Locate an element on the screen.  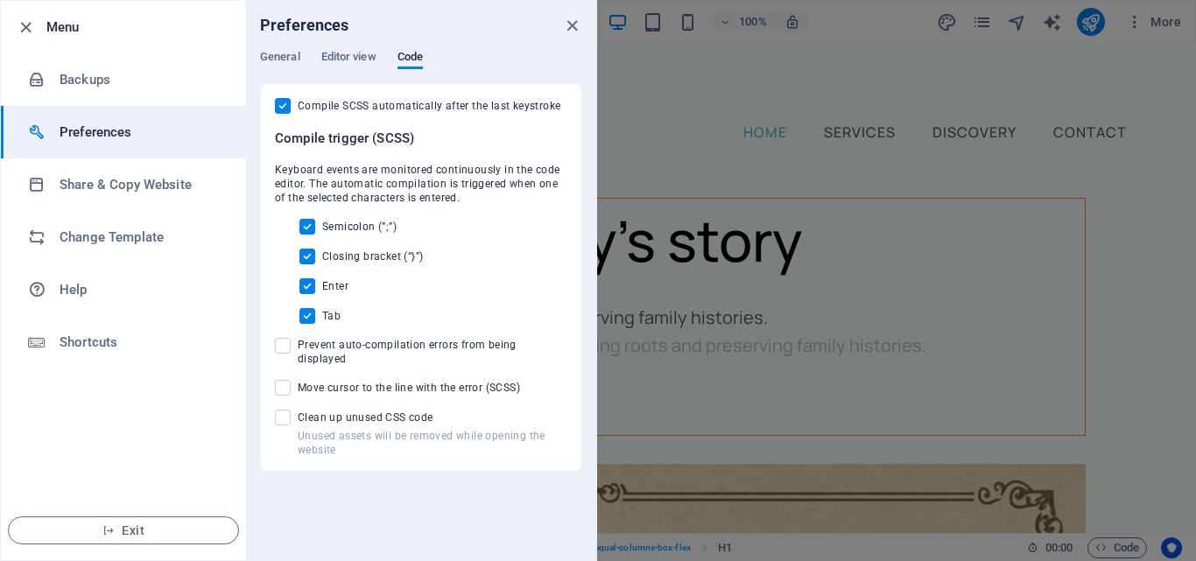
span: General is located at coordinates (280, 59).